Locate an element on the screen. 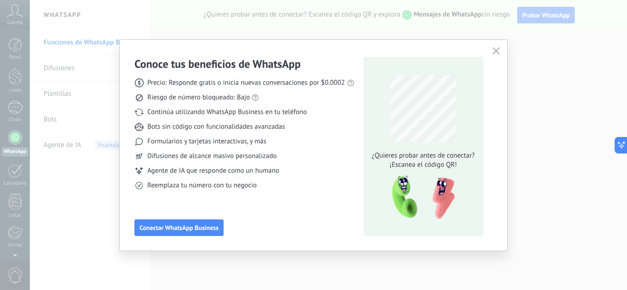 The width and height of the screenshot is (627, 290). h3: Conoce tus beneficios de WhatsApp is located at coordinates (218, 64).